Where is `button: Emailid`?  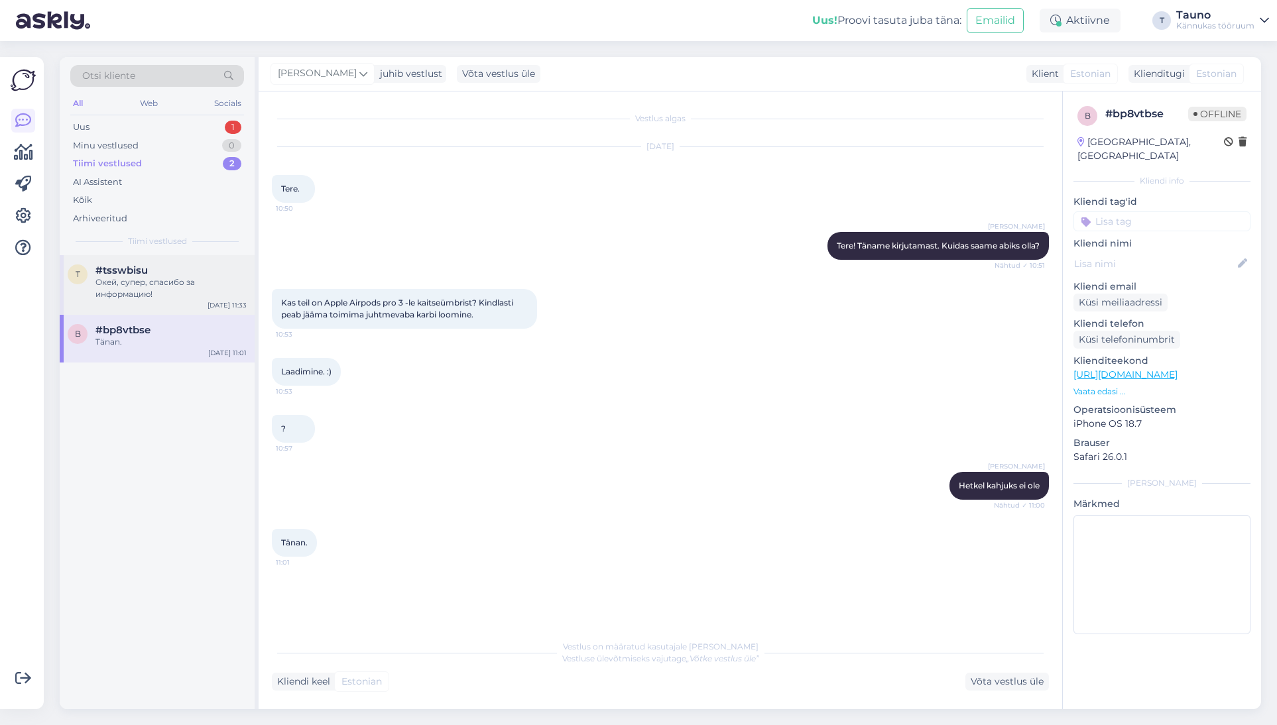
button: Emailid is located at coordinates (995, 21).